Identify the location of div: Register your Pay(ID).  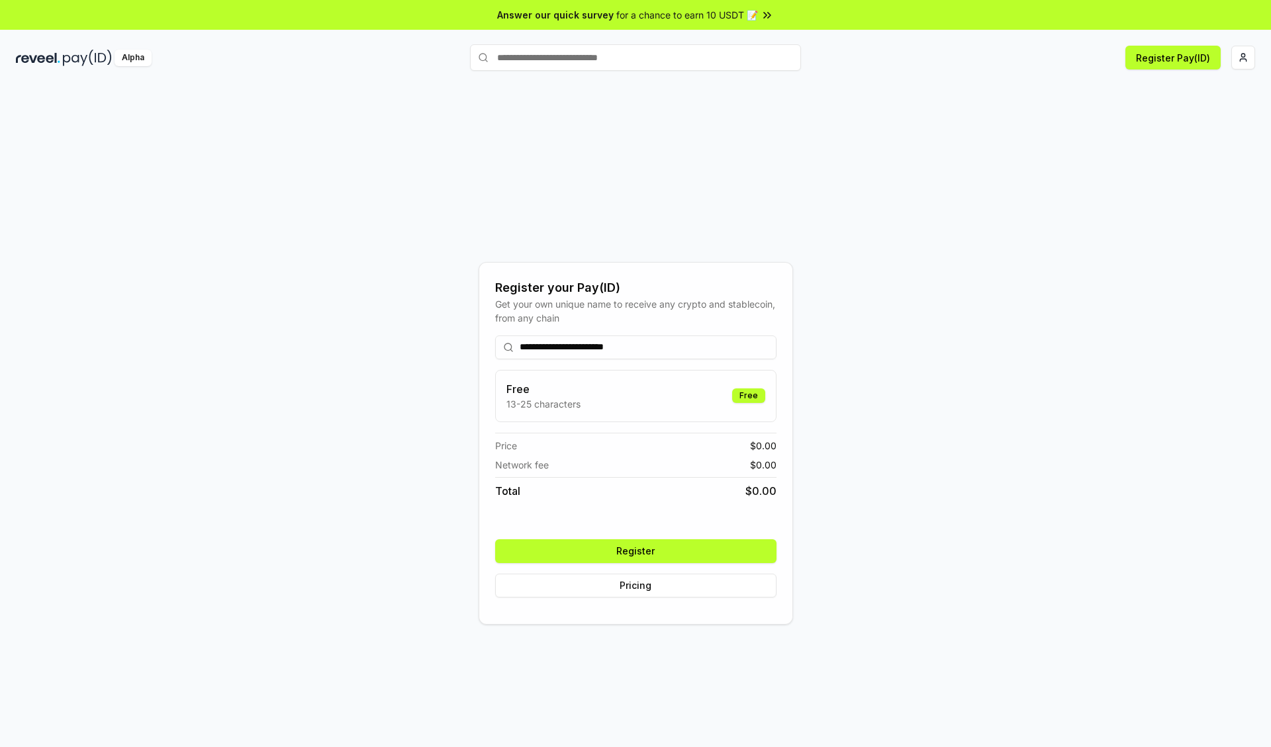
(635, 288).